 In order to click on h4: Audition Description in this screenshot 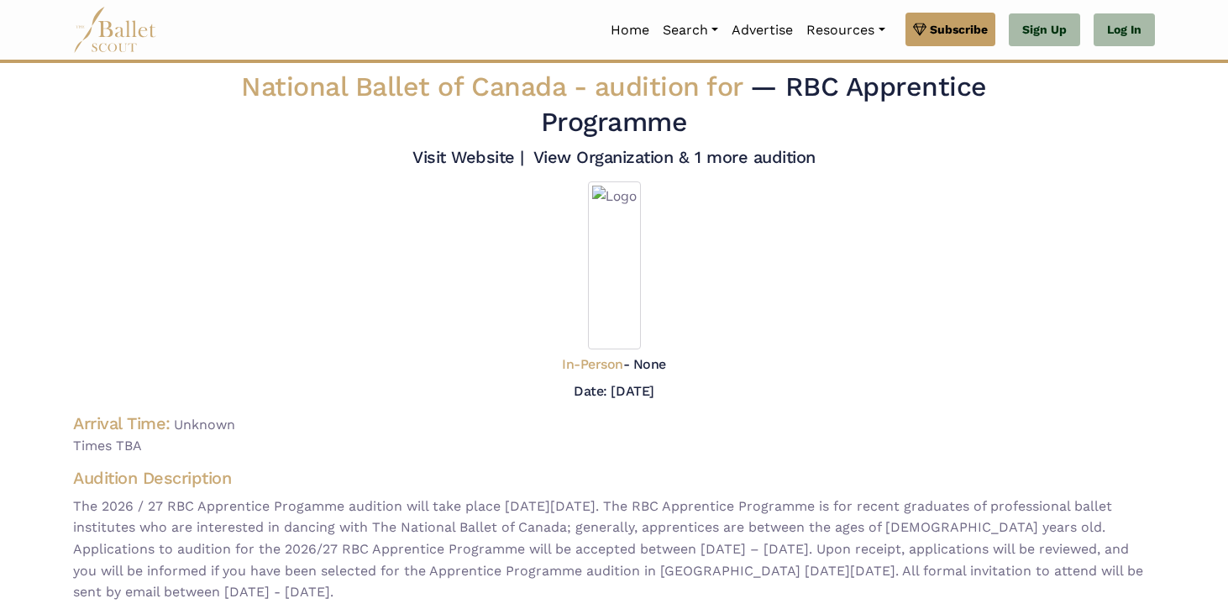, I will do `click(614, 478)`.